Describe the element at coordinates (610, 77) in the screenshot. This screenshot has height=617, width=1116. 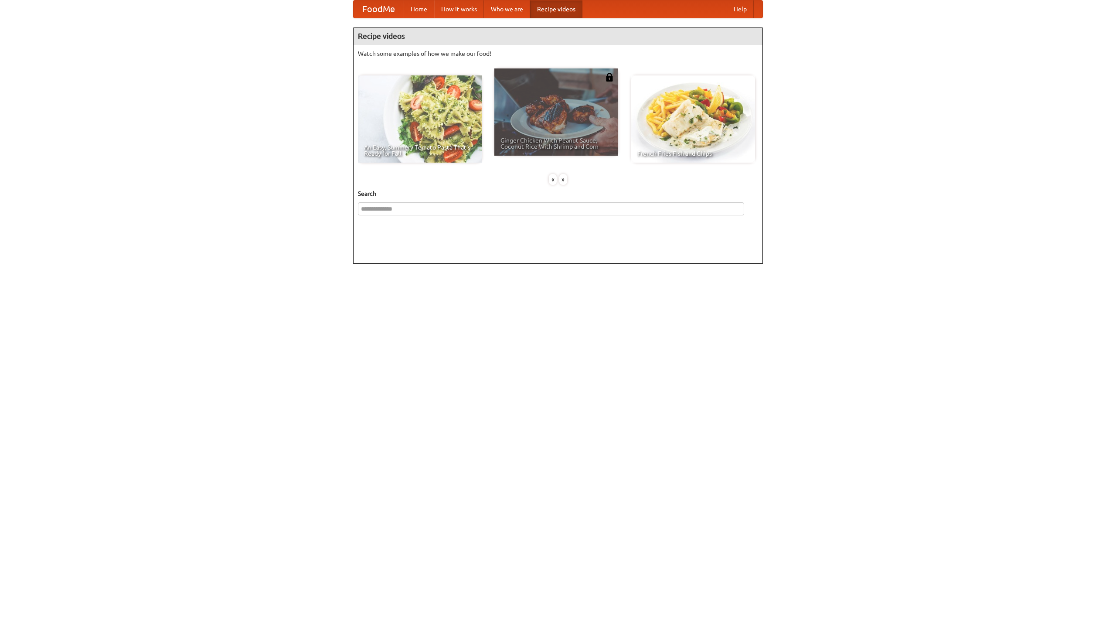
I see `img: 483408.png` at that location.